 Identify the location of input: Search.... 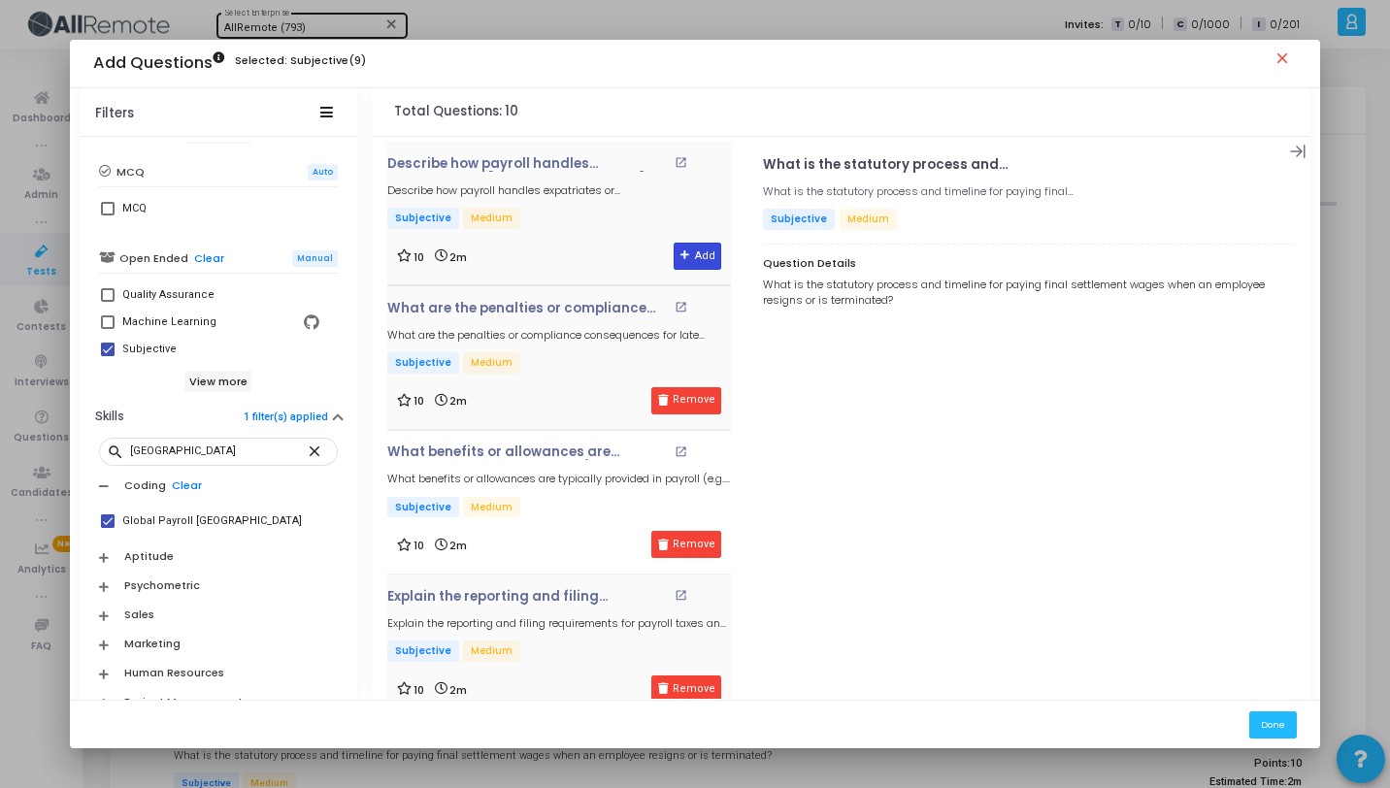
(218, 451).